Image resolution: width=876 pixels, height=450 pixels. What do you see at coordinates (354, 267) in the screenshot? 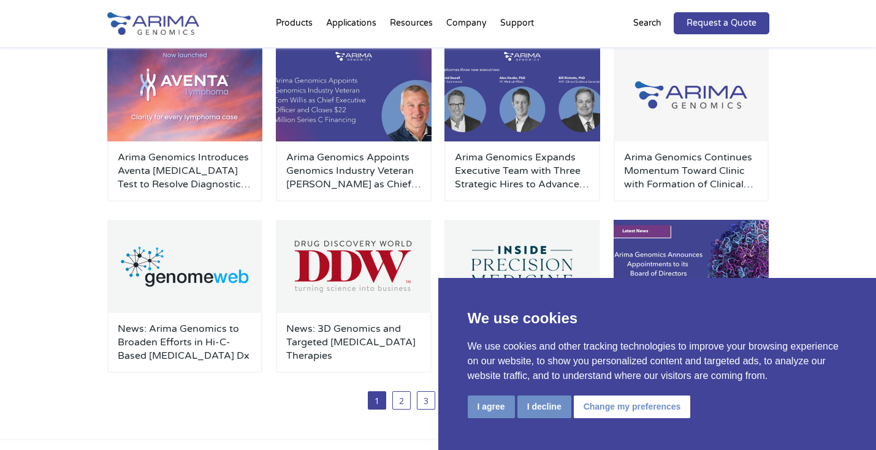
I see `img: Drug-Discovery-World_Logo-500x300.png` at bounding box center [354, 267].